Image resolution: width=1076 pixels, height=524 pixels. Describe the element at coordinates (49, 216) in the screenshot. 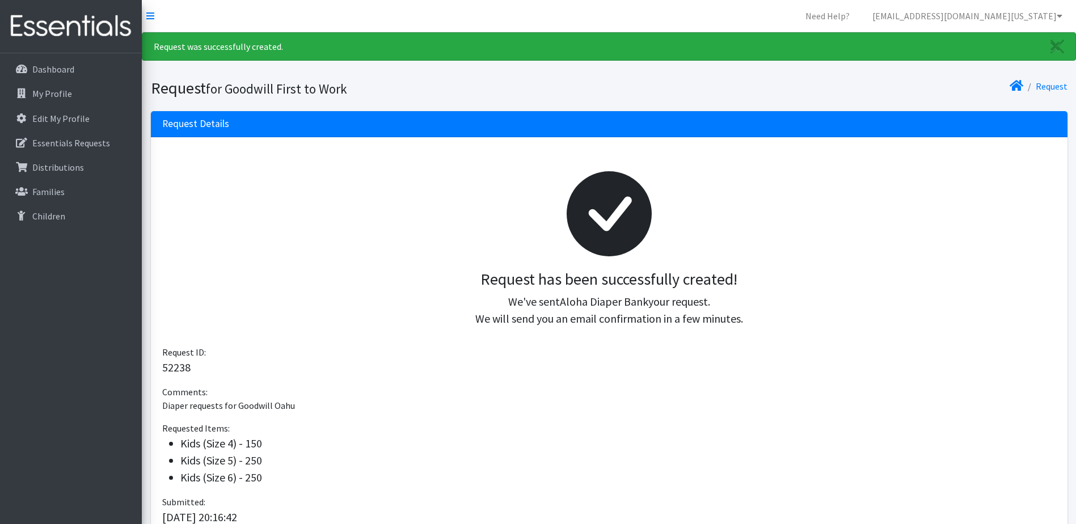

I see `p: Children` at that location.